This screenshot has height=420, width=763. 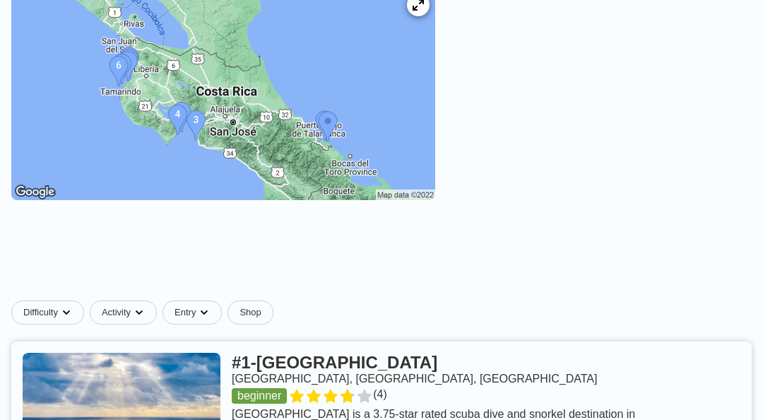 What do you see at coordinates (40, 312) in the screenshot?
I see `span: Difficulty` at bounding box center [40, 312].